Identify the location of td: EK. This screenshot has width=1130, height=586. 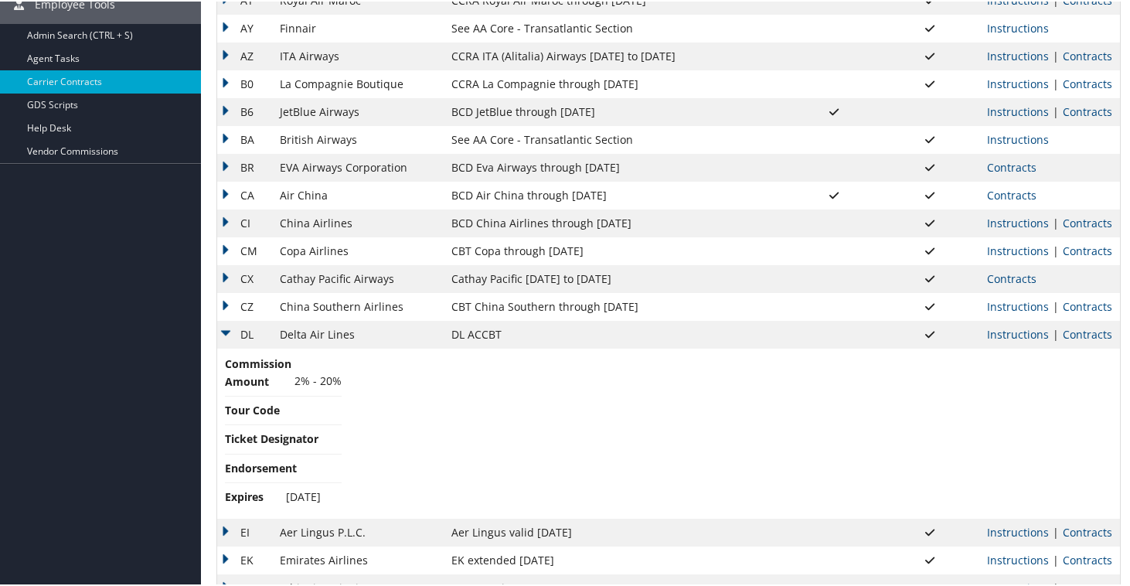
(244, 559).